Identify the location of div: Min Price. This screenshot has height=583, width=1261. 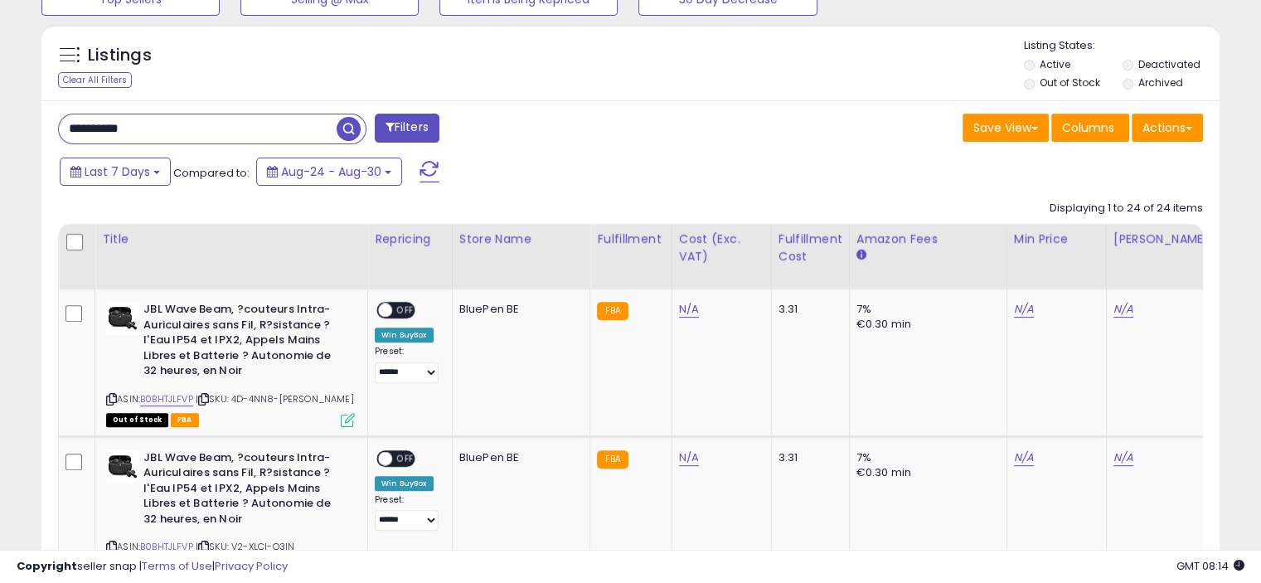
(1056, 239).